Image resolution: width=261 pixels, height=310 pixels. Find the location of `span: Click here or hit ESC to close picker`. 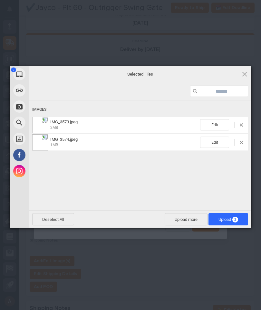

span: Click here or hit ESC to close picker is located at coordinates (245, 74).